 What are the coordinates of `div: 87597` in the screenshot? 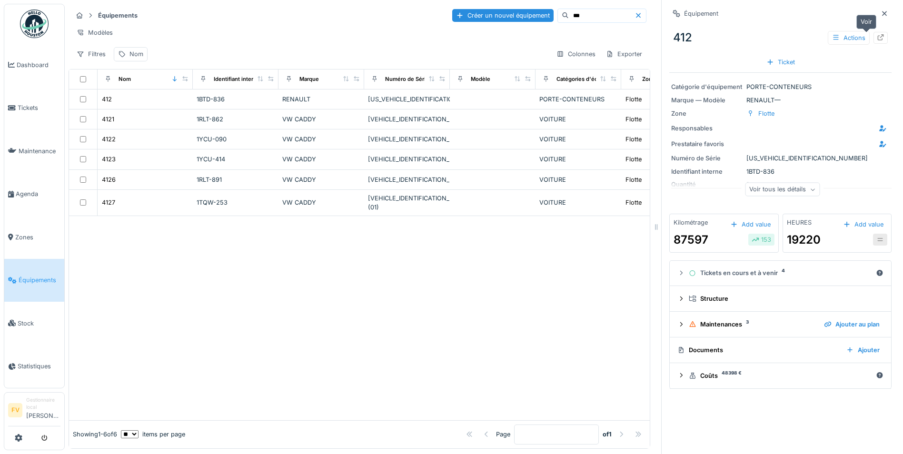 It's located at (691, 240).